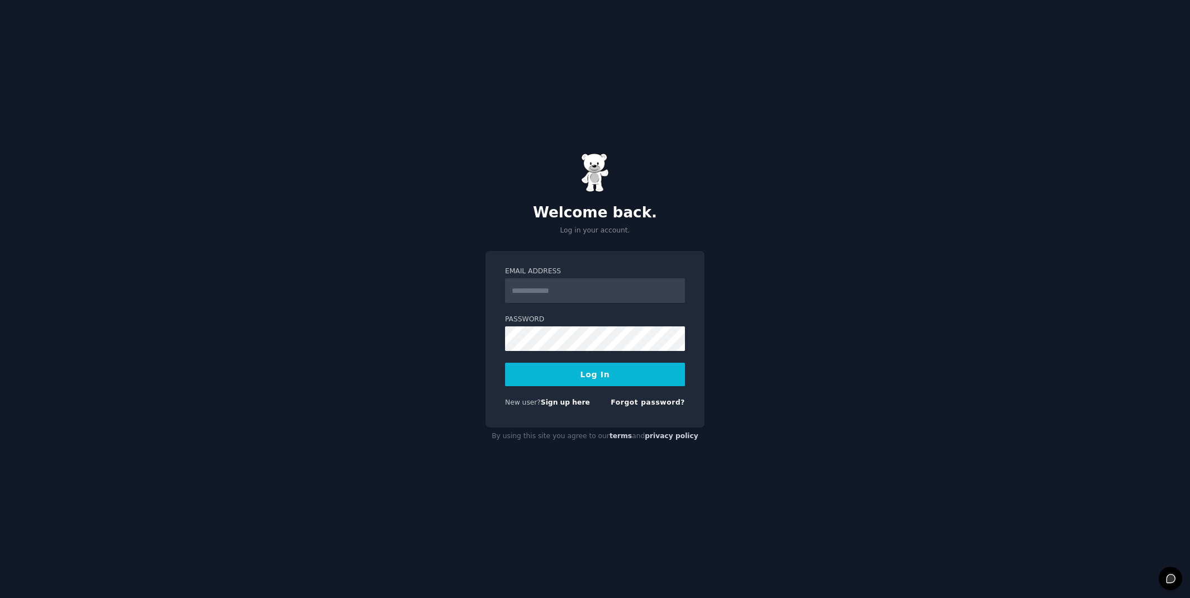 This screenshot has height=598, width=1190. Describe the element at coordinates (621, 436) in the screenshot. I see `a: terms` at that location.